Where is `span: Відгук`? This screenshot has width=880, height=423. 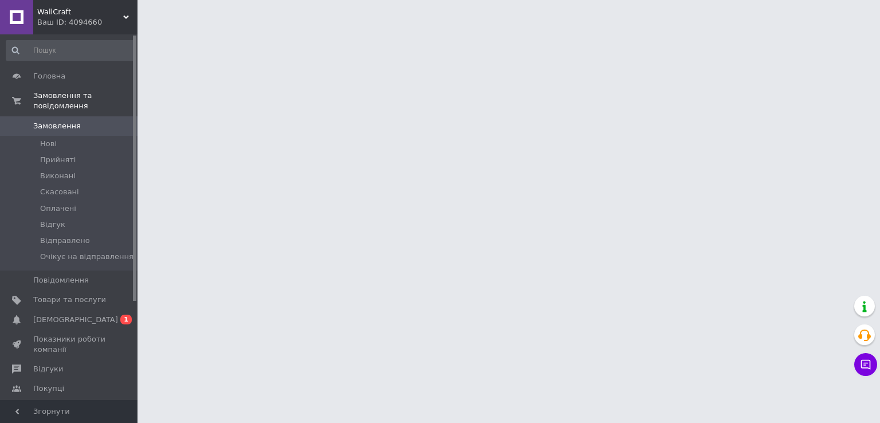
span: Відгук is located at coordinates (53, 225).